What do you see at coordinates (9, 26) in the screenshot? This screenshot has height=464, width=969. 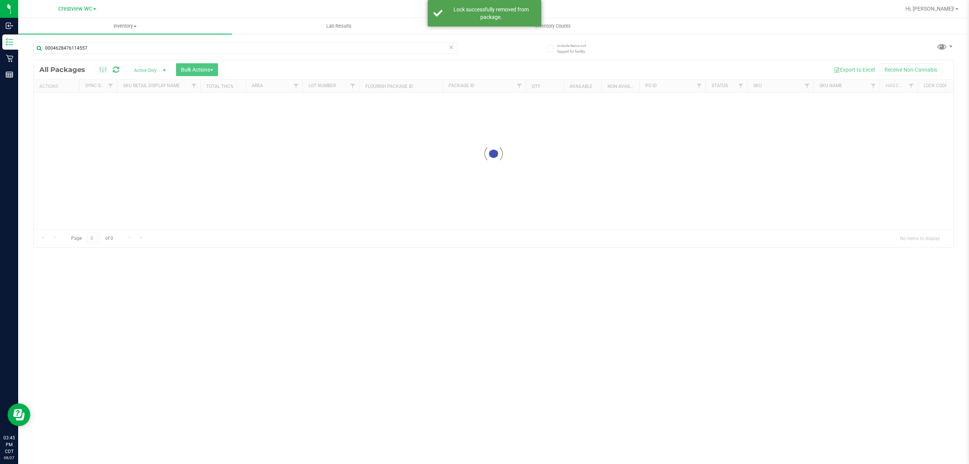 I see `inline-svg: Inbound` at bounding box center [9, 26].